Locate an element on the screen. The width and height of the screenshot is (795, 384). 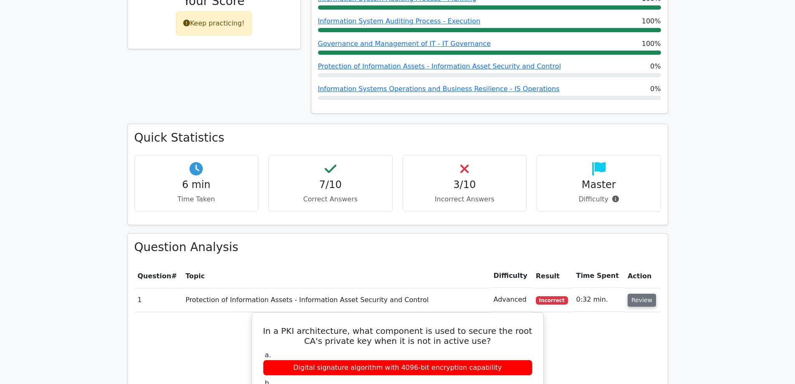
p: Correct Answers is located at coordinates (331, 199).